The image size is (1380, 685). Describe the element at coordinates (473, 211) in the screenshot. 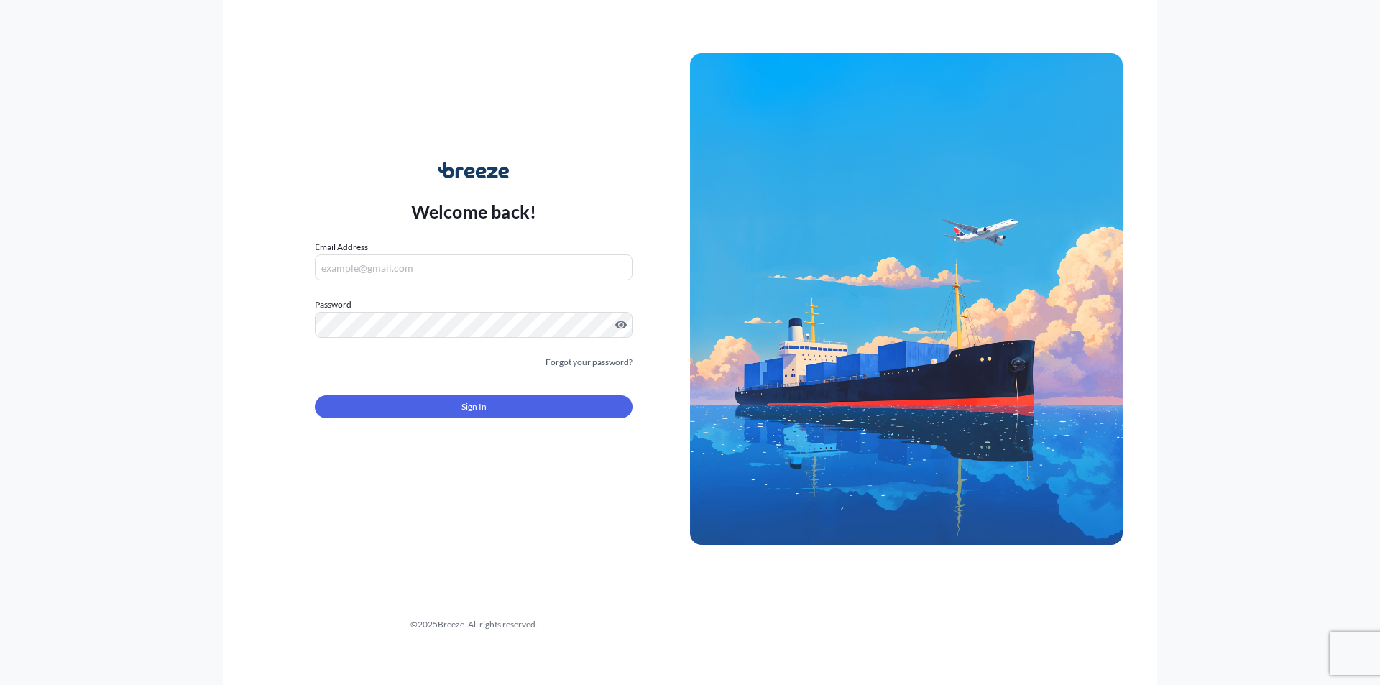

I see `p: Welcome back!` at that location.